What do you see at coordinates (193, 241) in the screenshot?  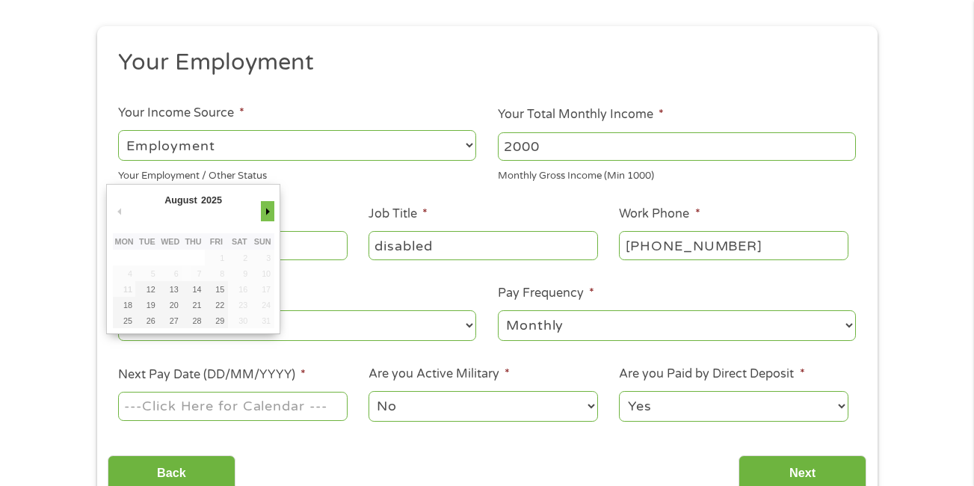 I see `abbr: Thursday` at bounding box center [193, 241].